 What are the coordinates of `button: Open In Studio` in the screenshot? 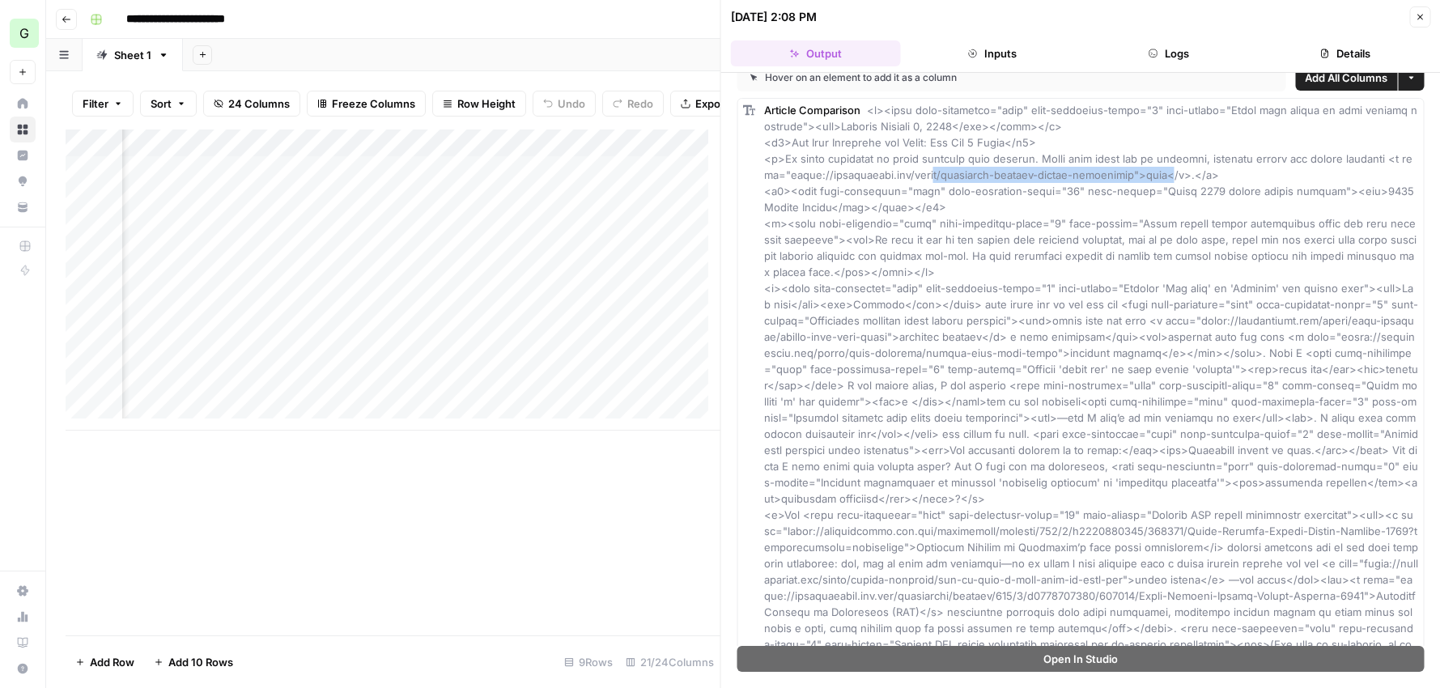 It's located at (1081, 659).